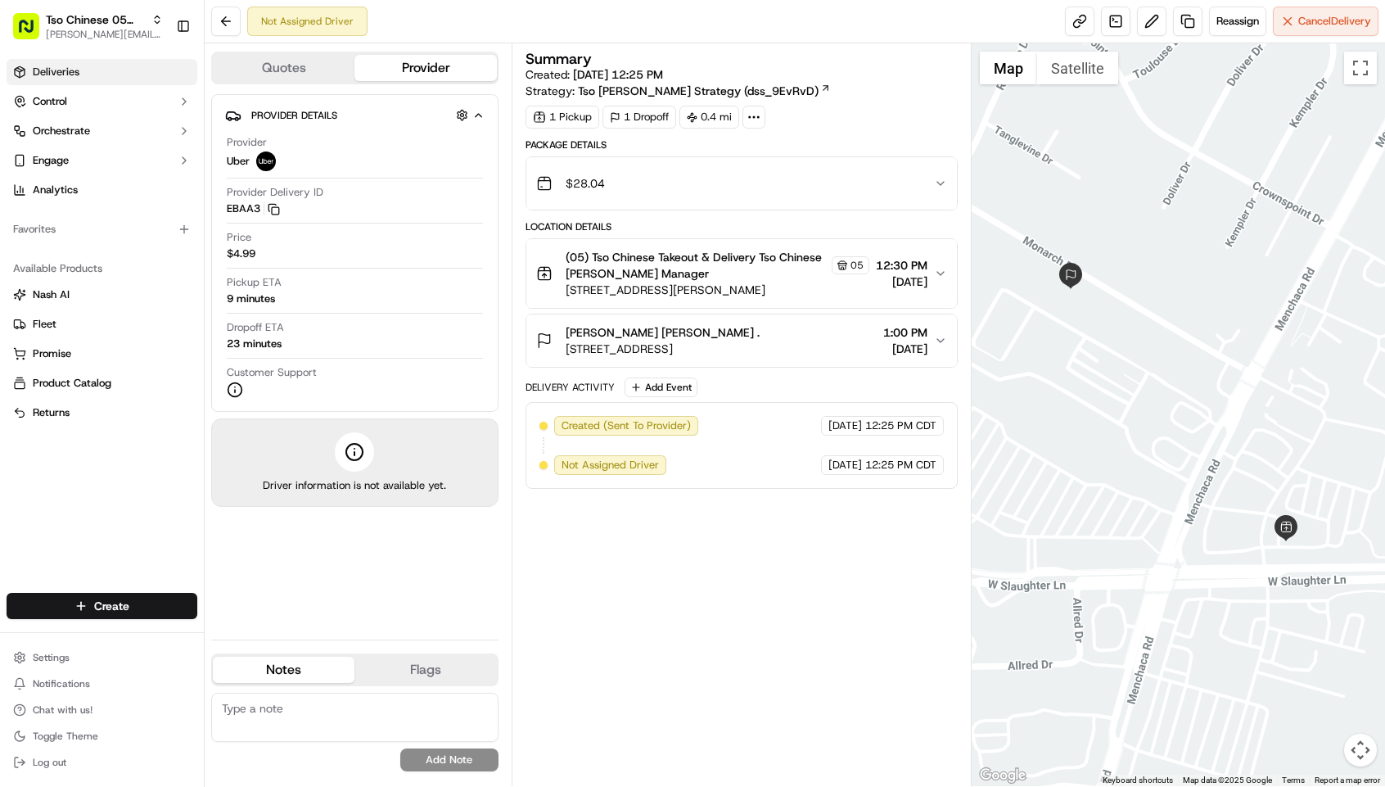 The image size is (1385, 787). I want to click on a: Nash AI, so click(102, 295).